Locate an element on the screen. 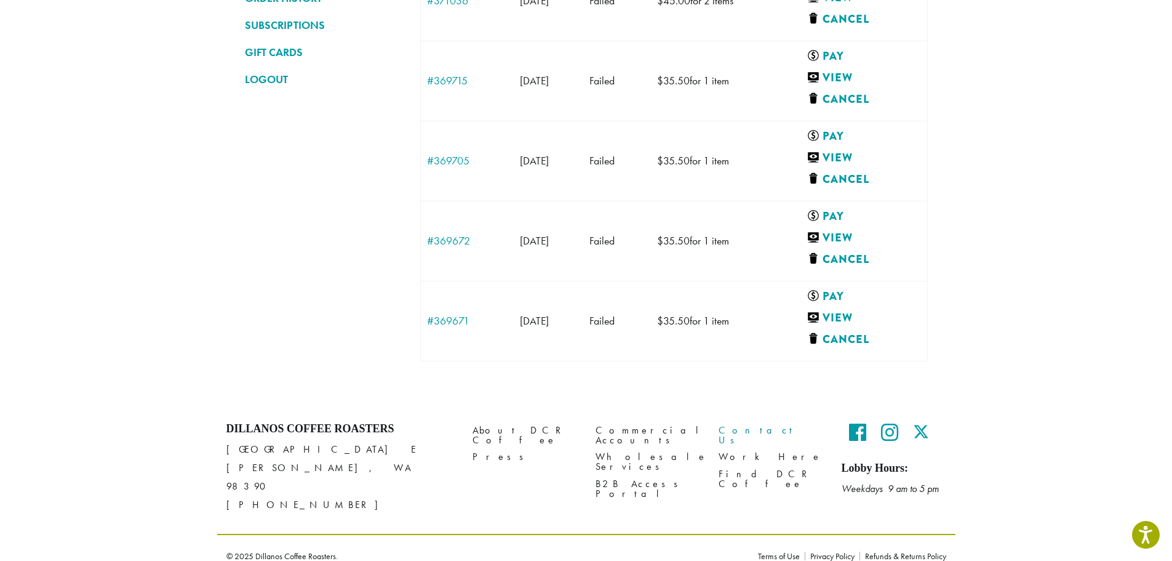 This screenshot has height=561, width=1172. h5: Lobby Hours: is located at coordinates (894, 468).